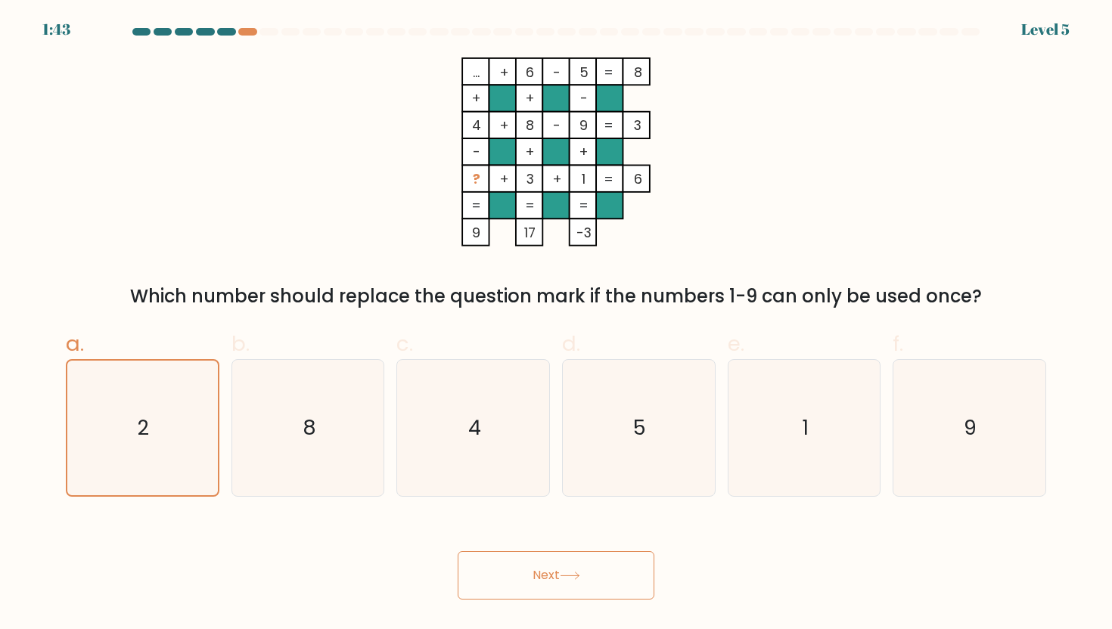  What do you see at coordinates (898, 343) in the screenshot?
I see `span: f.` at bounding box center [898, 343].